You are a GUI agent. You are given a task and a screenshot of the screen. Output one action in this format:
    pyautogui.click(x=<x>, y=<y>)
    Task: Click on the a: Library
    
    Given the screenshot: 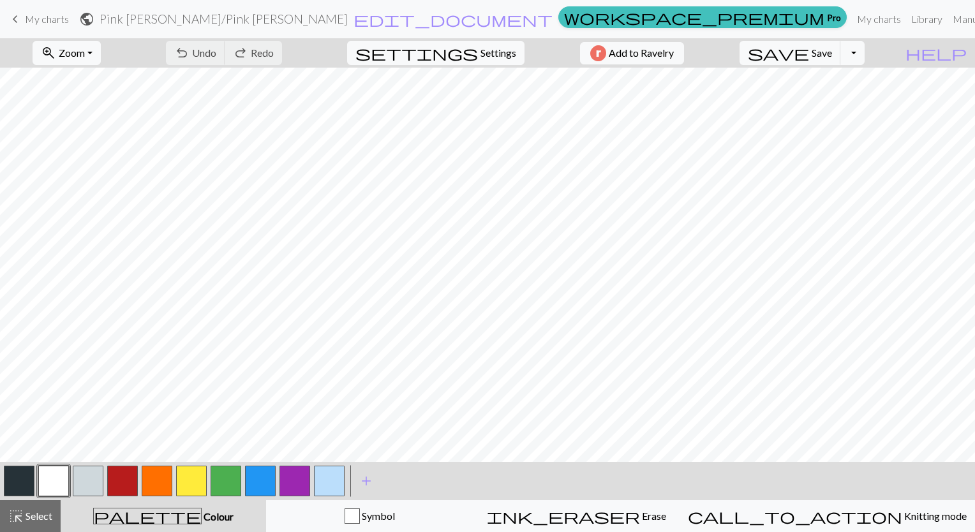 What is the action you would take?
    pyautogui.click(x=927, y=19)
    